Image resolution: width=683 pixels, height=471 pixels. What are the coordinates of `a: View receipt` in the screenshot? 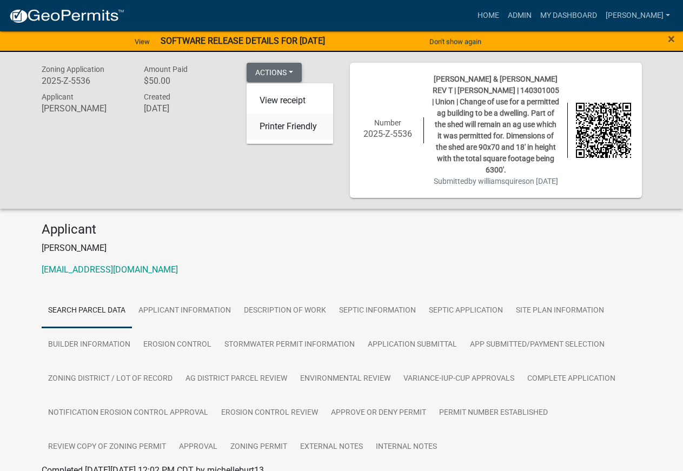 It's located at (290, 101).